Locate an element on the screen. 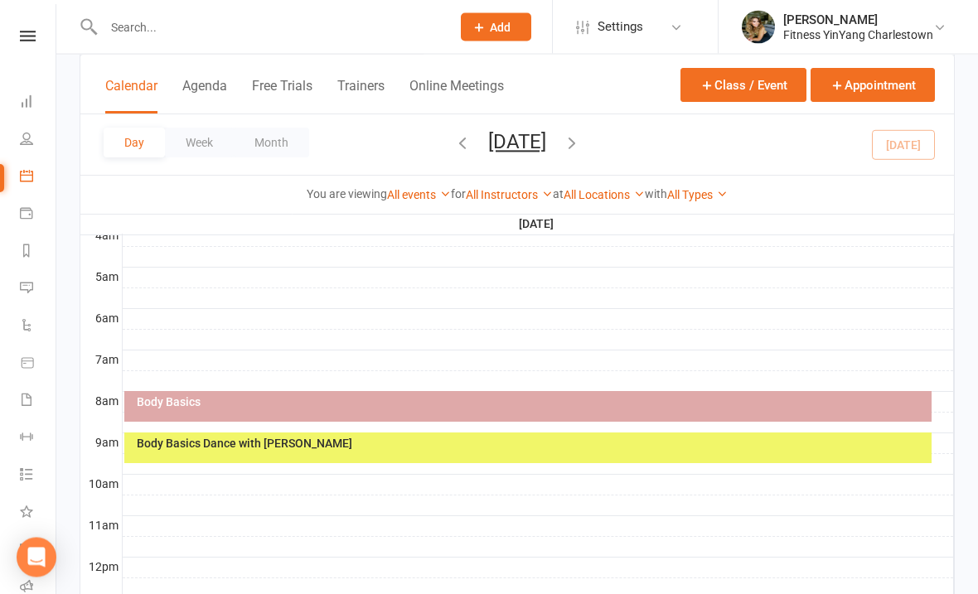 The height and width of the screenshot is (594, 978). th: 9am is located at coordinates (101, 443).